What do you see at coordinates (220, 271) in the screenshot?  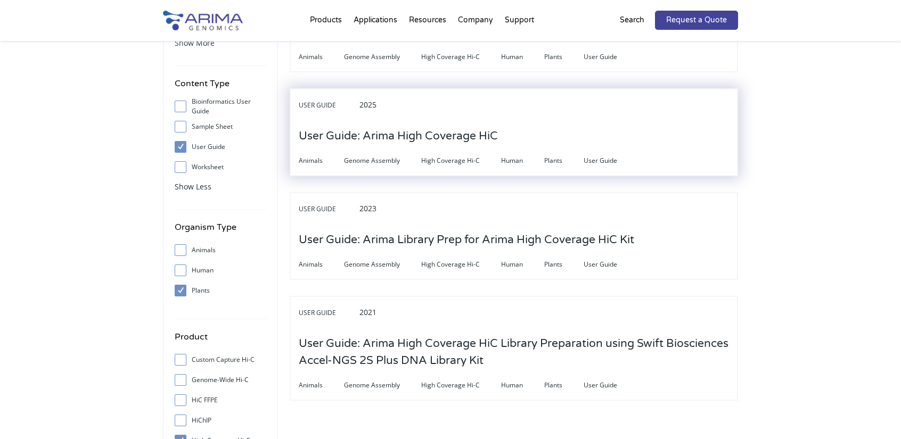 I see `label: Human` at bounding box center [220, 271].